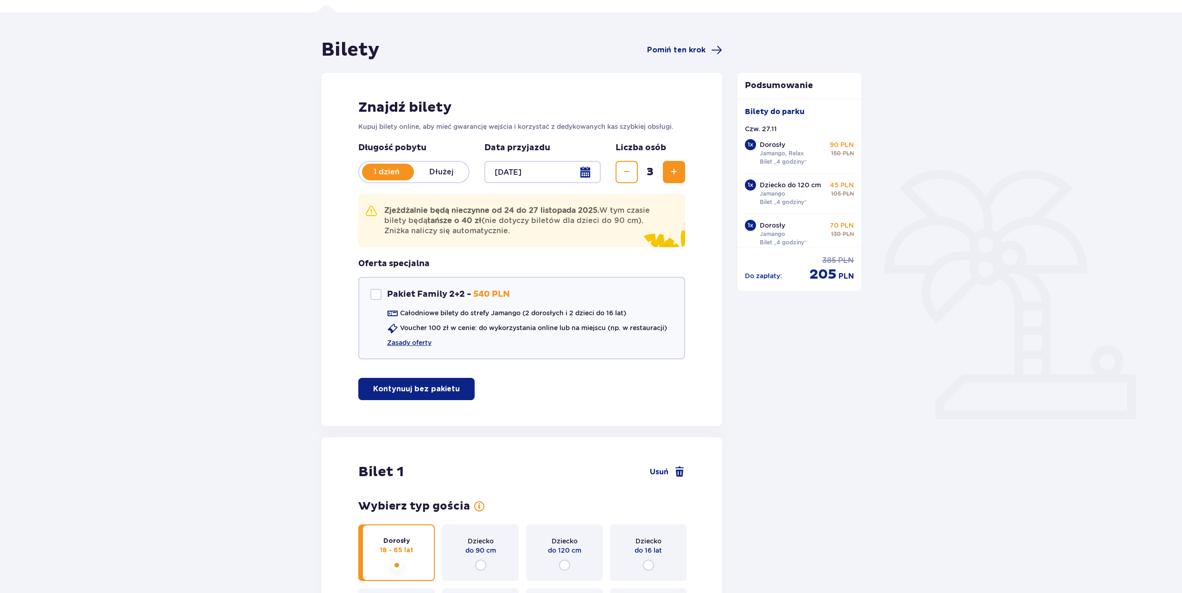 The width and height of the screenshot is (1182, 593). I want to click on p: Dłużej, so click(441, 172).